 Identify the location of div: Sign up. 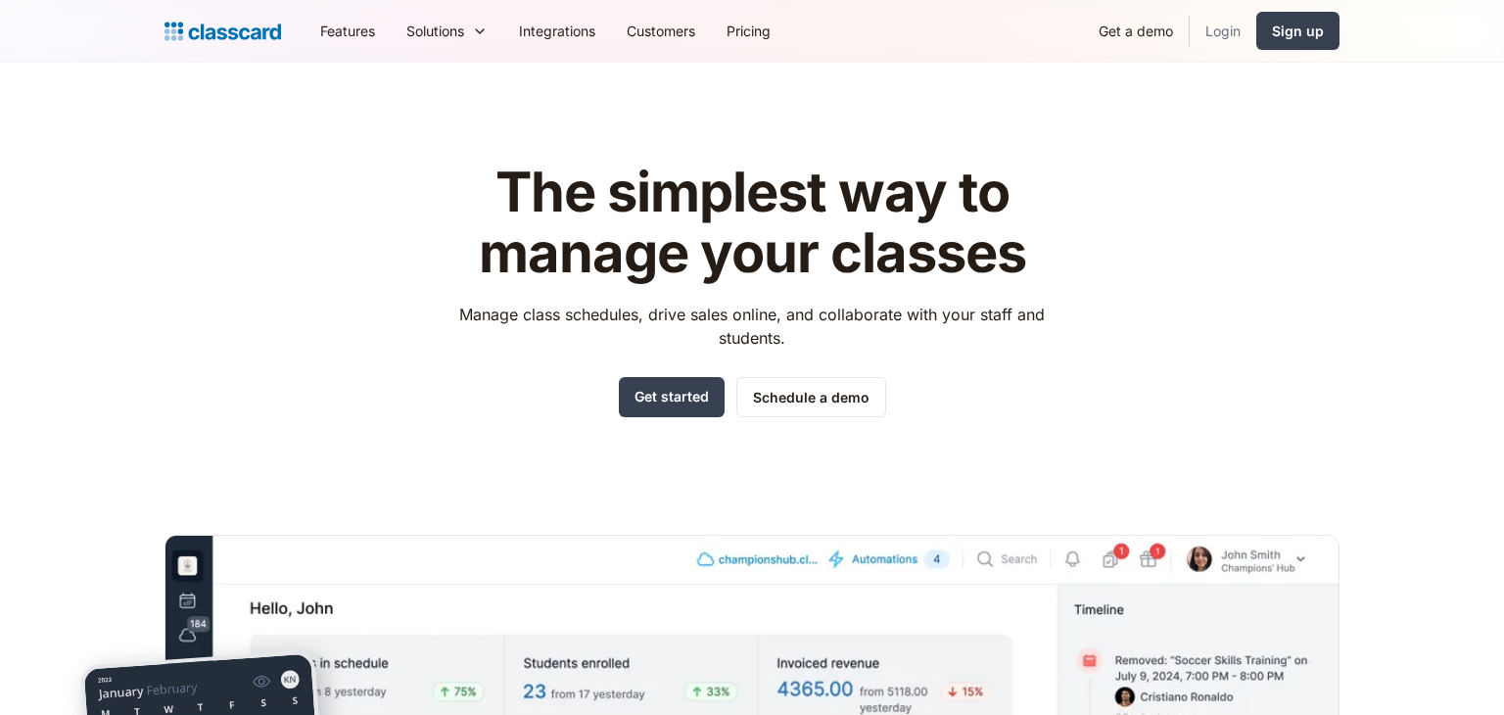
(1298, 30).